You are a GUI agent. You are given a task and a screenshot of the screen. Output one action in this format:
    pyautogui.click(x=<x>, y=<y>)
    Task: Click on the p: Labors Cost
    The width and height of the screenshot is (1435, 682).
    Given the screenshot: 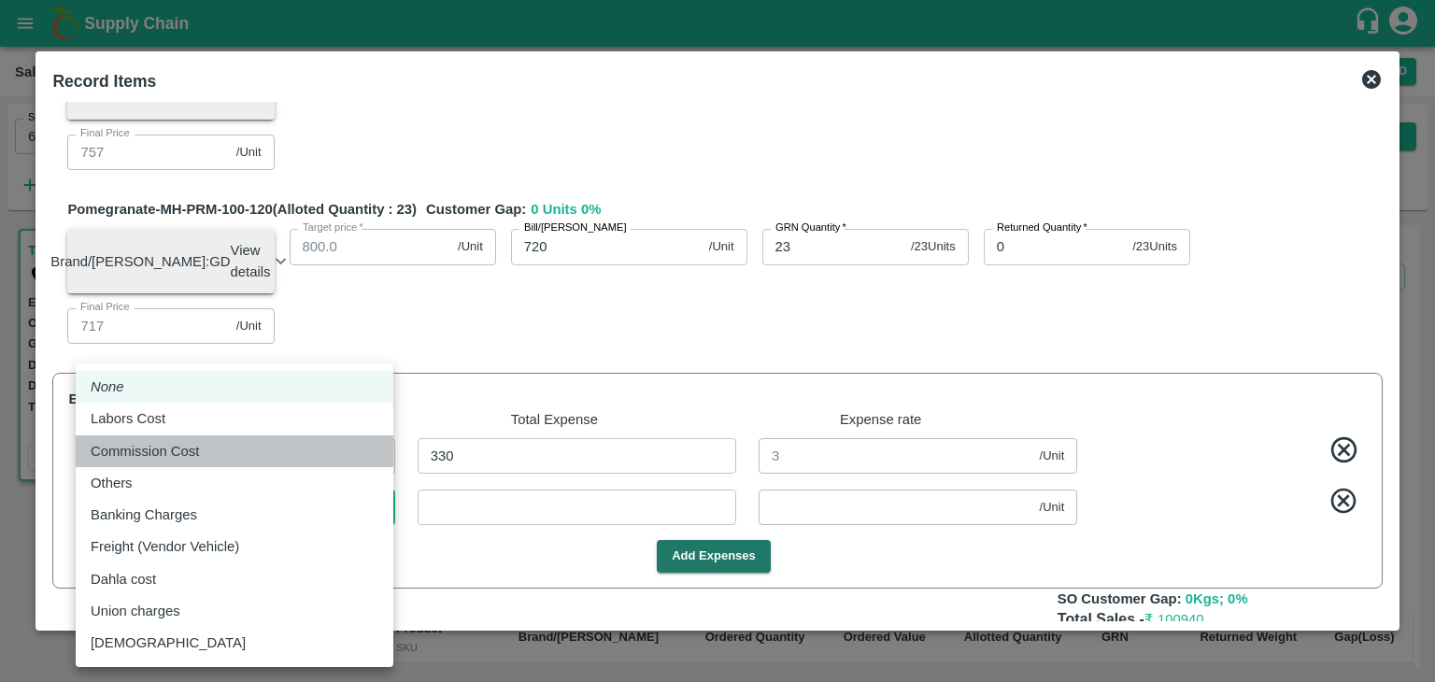 What is the action you would take?
    pyautogui.click(x=128, y=419)
    